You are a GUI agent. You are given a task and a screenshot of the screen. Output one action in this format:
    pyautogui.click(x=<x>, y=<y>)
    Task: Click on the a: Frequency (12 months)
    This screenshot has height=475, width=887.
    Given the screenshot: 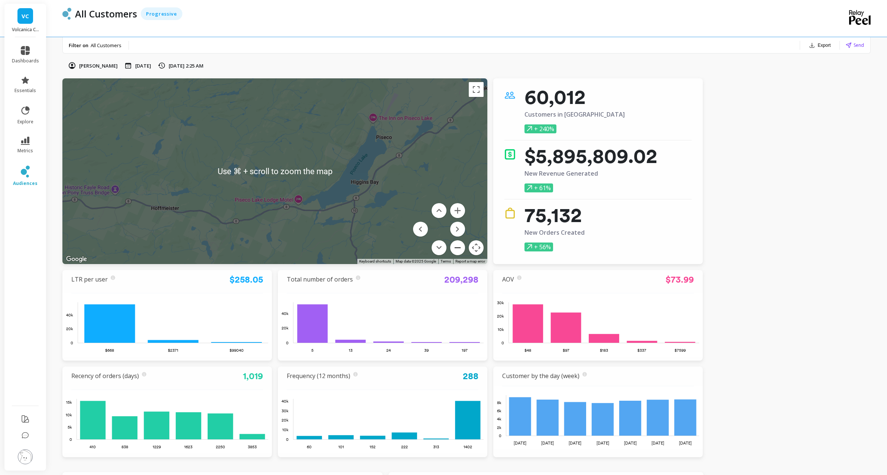 What is the action you would take?
    pyautogui.click(x=318, y=376)
    